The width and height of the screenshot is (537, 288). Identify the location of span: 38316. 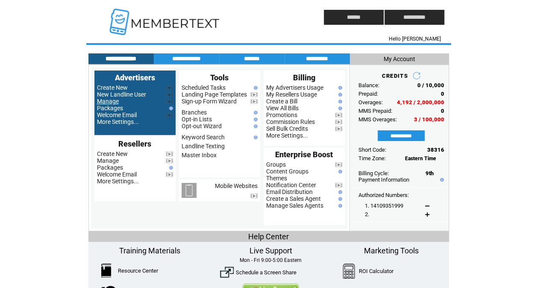
(436, 150).